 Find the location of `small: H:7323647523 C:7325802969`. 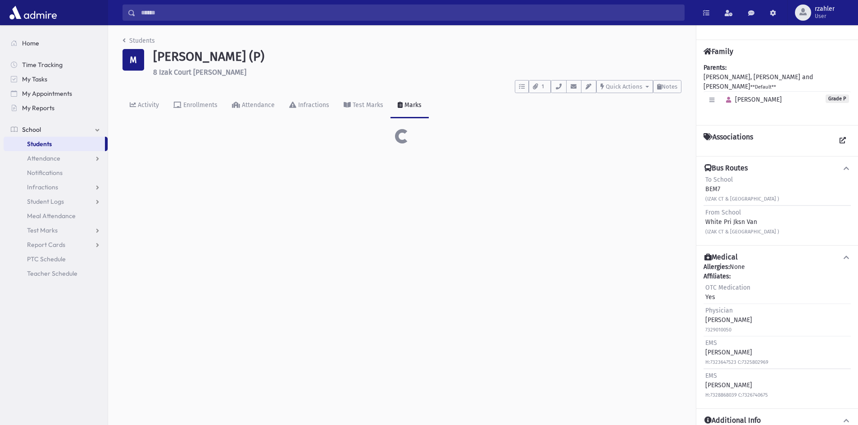

small: H:7323647523 C:7325802969 is located at coordinates (736, 362).